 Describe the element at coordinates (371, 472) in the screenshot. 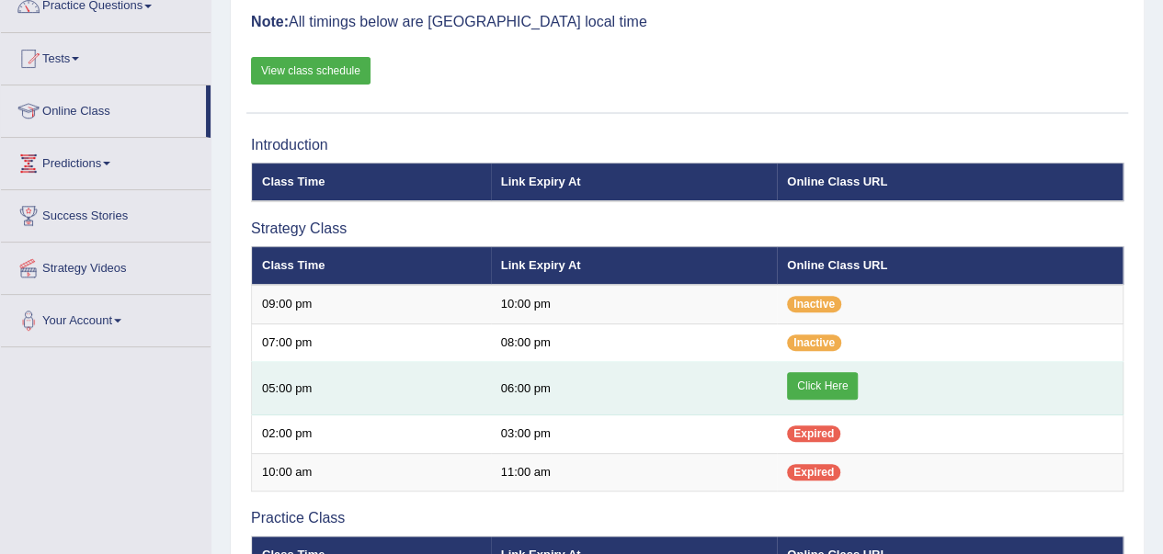

I see `td: 10:00 am` at that location.